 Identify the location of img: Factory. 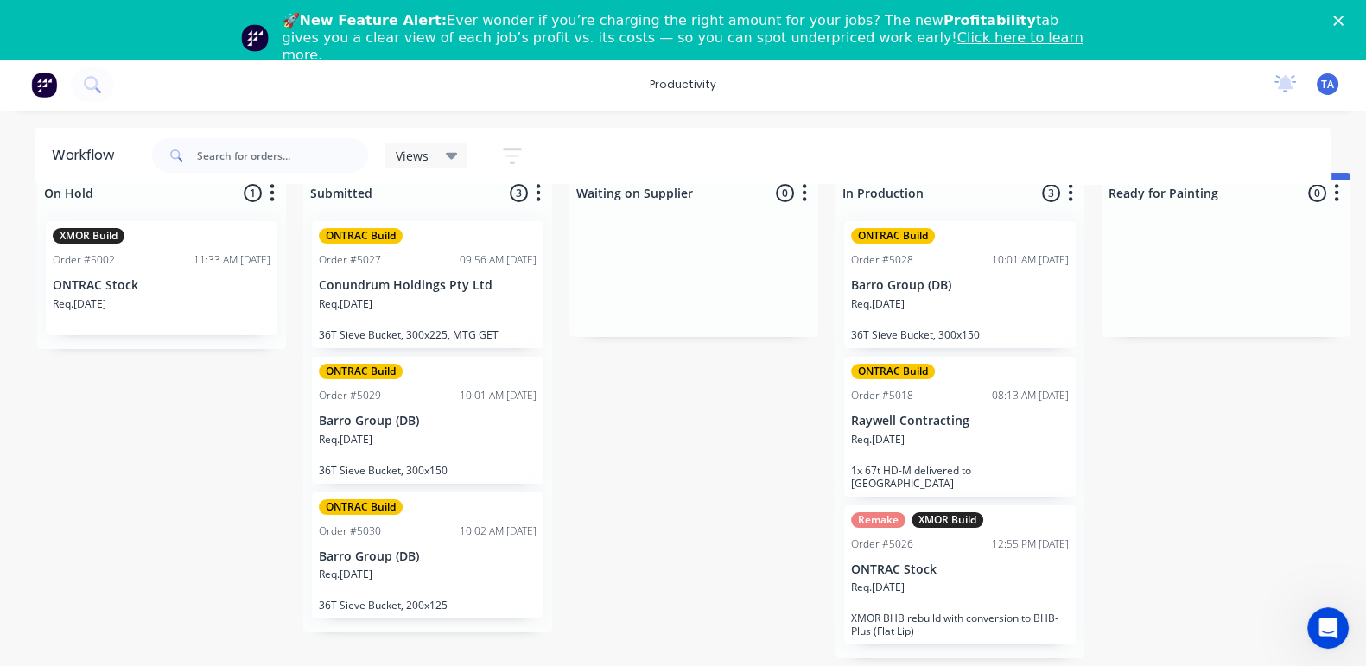
(44, 85).